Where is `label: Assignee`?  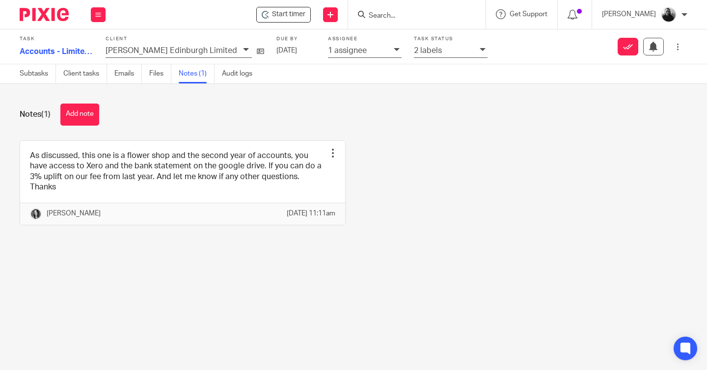
label: Assignee is located at coordinates (365, 39).